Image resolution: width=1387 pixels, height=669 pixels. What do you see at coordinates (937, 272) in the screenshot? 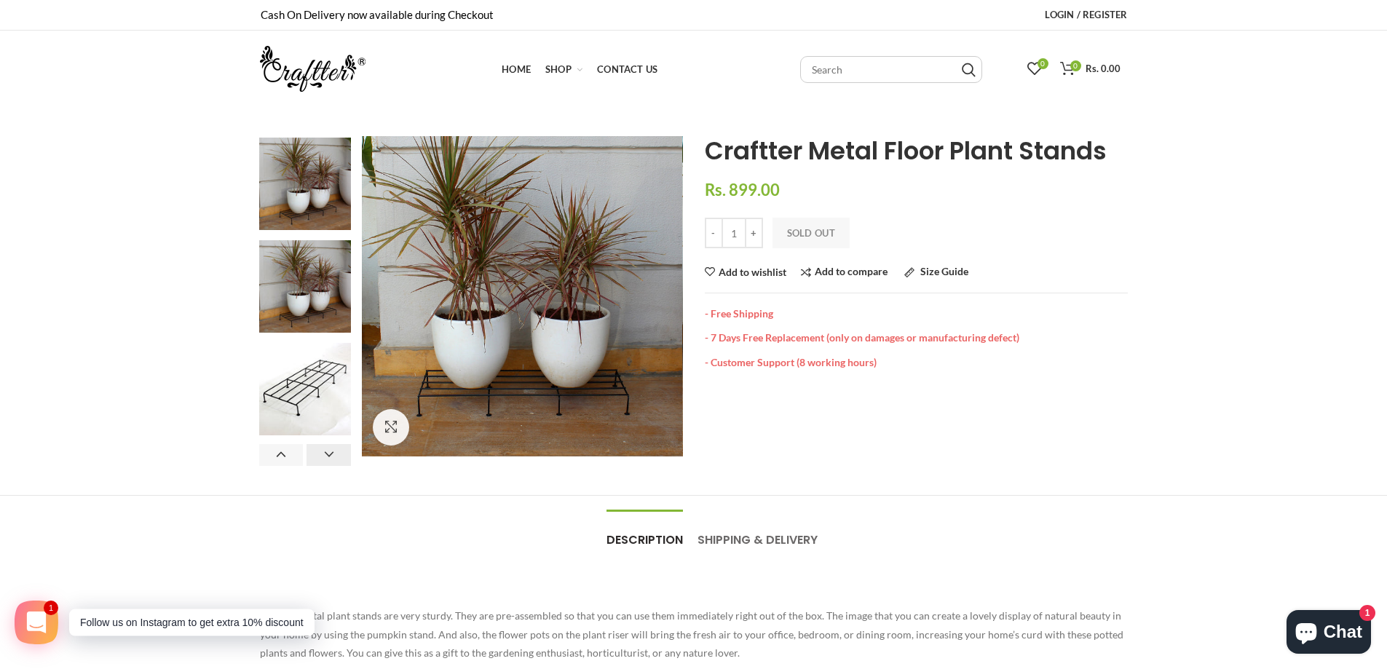
I see `a: Size Guide` at bounding box center [937, 272].